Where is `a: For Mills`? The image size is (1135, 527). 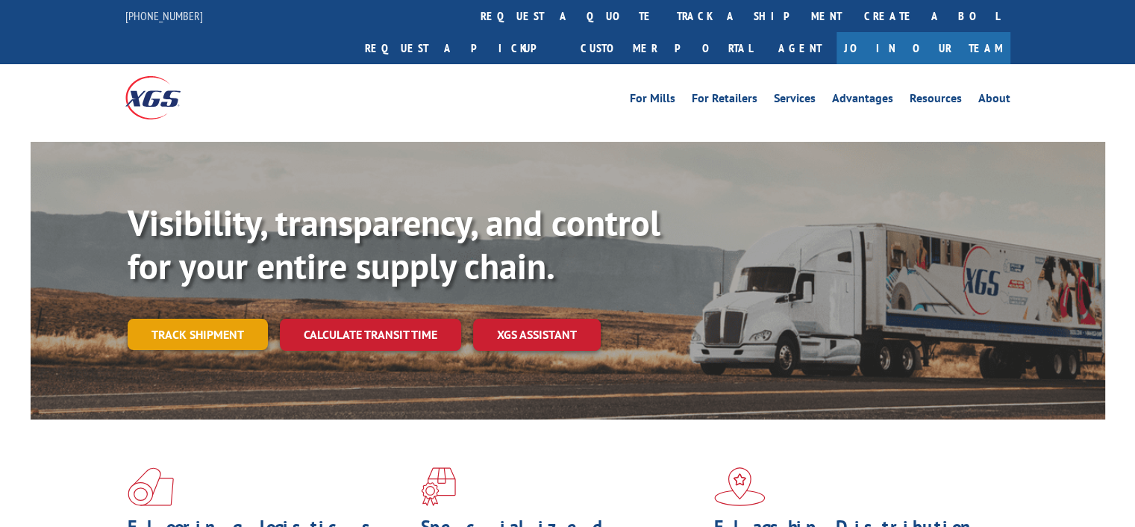
a: For Mills is located at coordinates (652, 101).